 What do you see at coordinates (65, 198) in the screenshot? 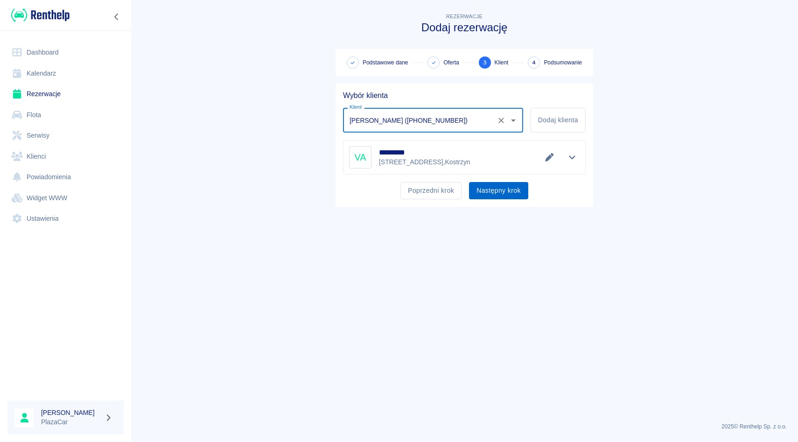
I see `a: Widget WWW` at bounding box center [65, 198].